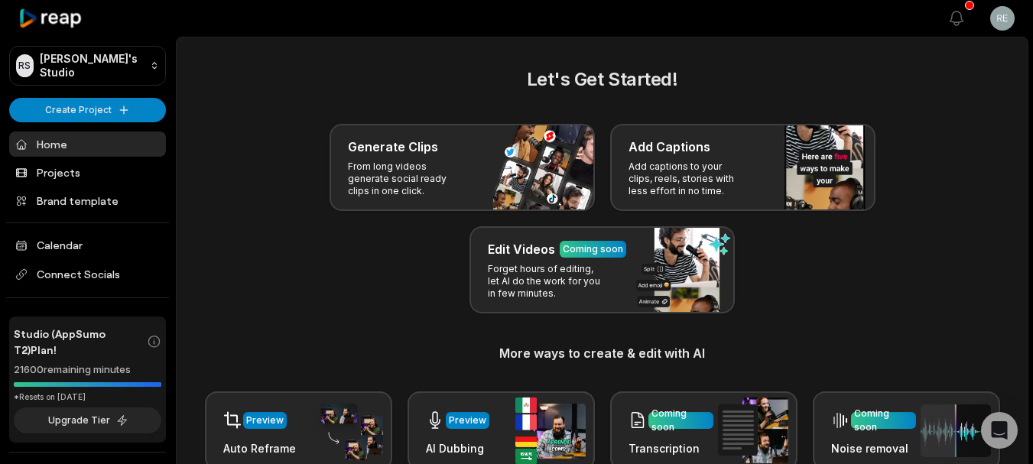 The width and height of the screenshot is (1033, 464). I want to click on a: Home, so click(87, 144).